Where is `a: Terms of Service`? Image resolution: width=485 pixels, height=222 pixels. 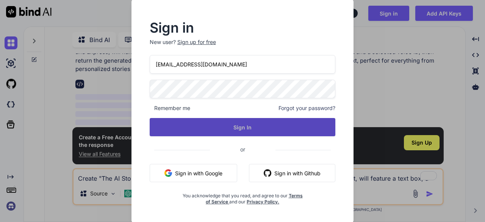
a: Terms of Service is located at coordinates (254, 198).